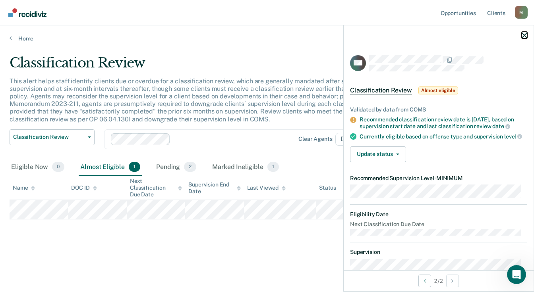 Image resolution: width=534 pixels, height=292 pixels. What do you see at coordinates (513, 137) in the screenshot?
I see `span: level` at bounding box center [513, 137].